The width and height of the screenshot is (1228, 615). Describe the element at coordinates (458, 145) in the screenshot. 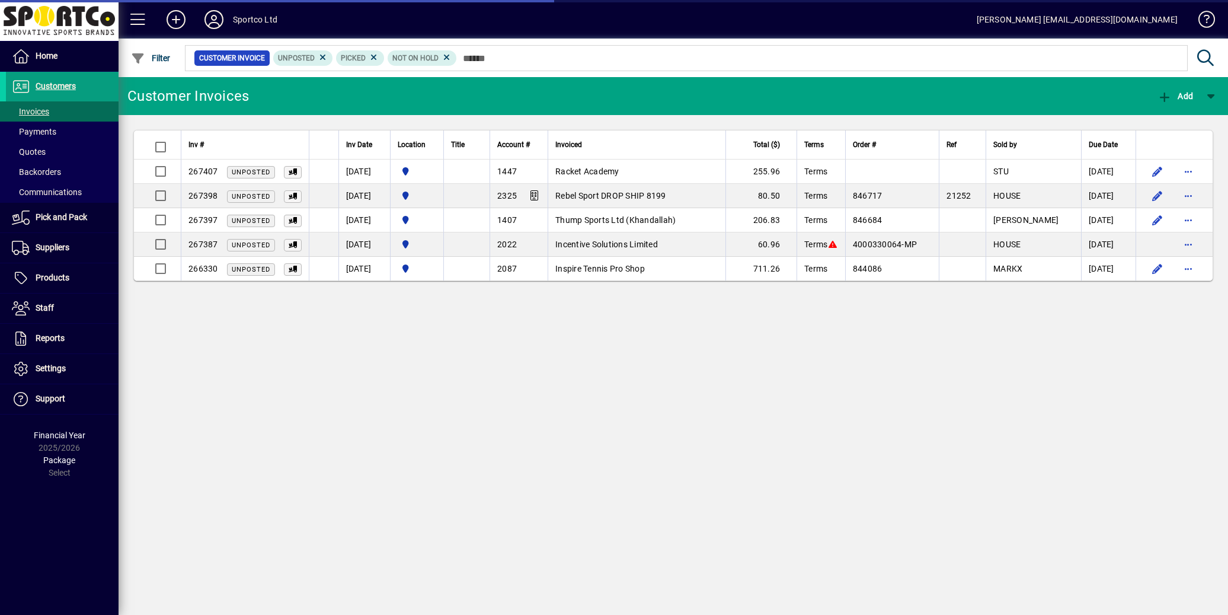

I see `span: Title` at that location.